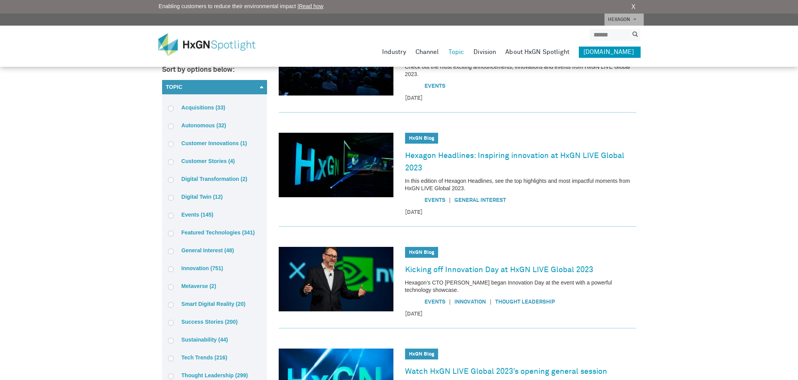 The width and height of the screenshot is (798, 380). Describe the element at coordinates (394, 52) in the screenshot. I see `a: Industry` at that location.